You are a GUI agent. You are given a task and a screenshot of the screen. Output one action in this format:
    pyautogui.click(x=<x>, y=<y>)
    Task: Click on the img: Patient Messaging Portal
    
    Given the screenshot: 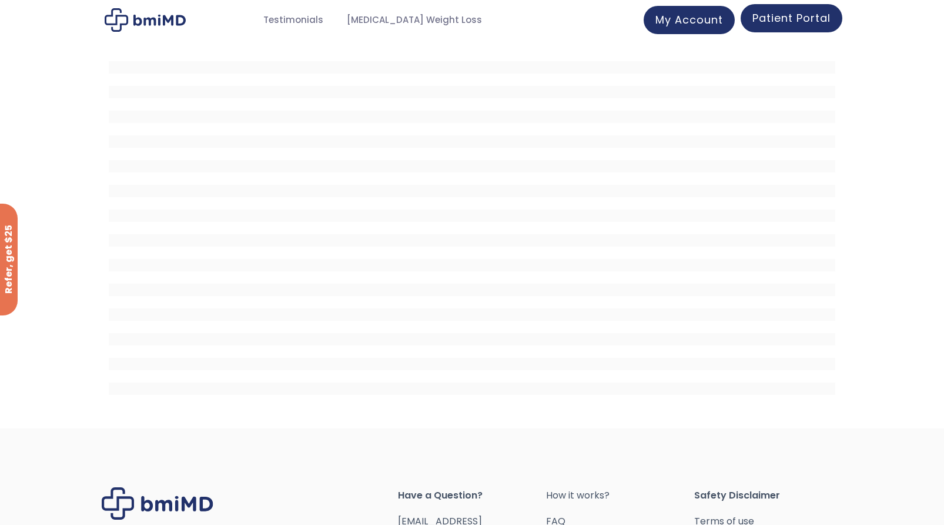 What is the action you would take?
    pyautogui.click(x=145, y=20)
    